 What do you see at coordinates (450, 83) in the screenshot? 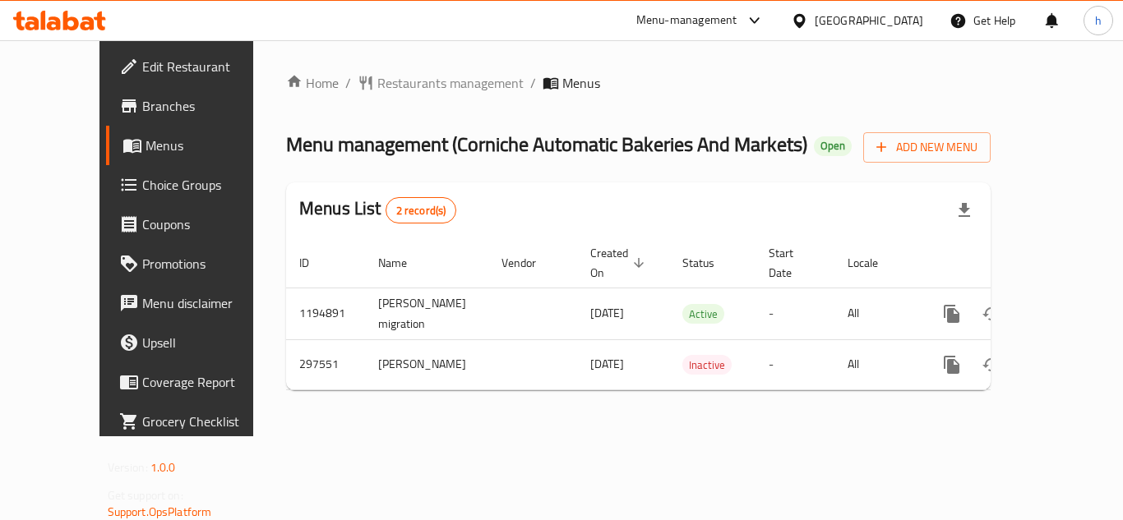
I see `span: Restaurants management` at bounding box center [450, 83].